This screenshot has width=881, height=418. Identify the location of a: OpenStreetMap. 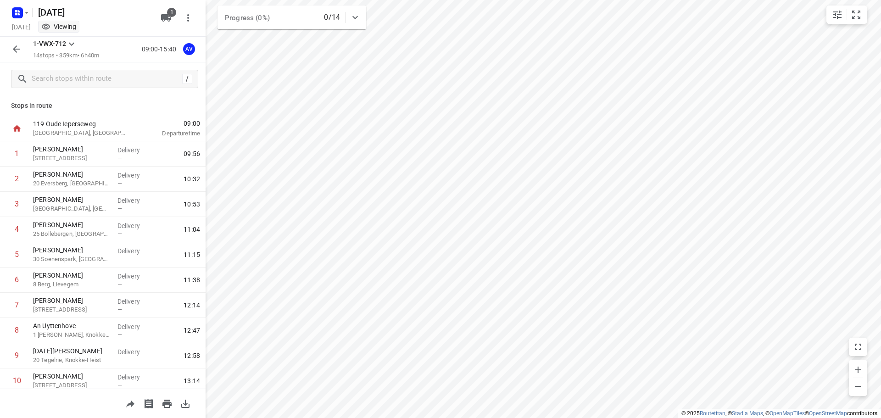
(827, 413).